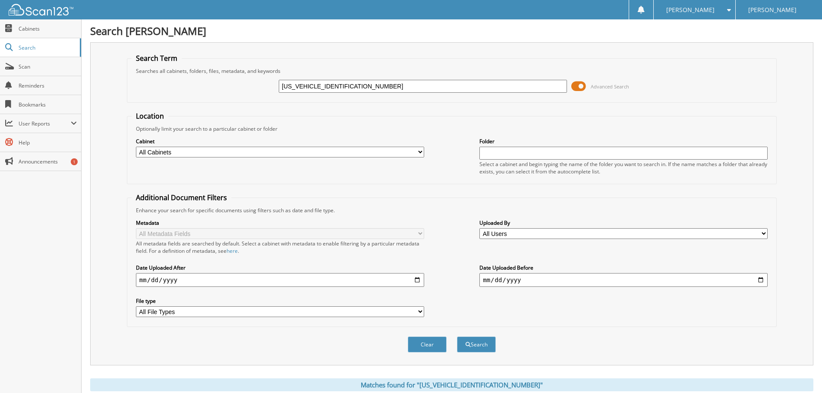  What do you see at coordinates (623, 267) in the screenshot?
I see `label: Date Uploaded Before` at bounding box center [623, 267].